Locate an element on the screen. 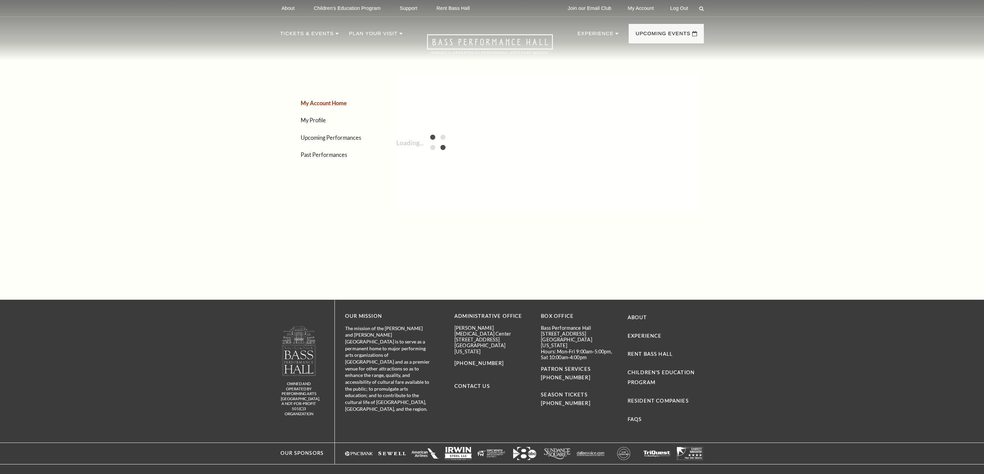 Image resolution: width=984 pixels, height=474 pixels. p: Our Sponsors is located at coordinates (299, 453).